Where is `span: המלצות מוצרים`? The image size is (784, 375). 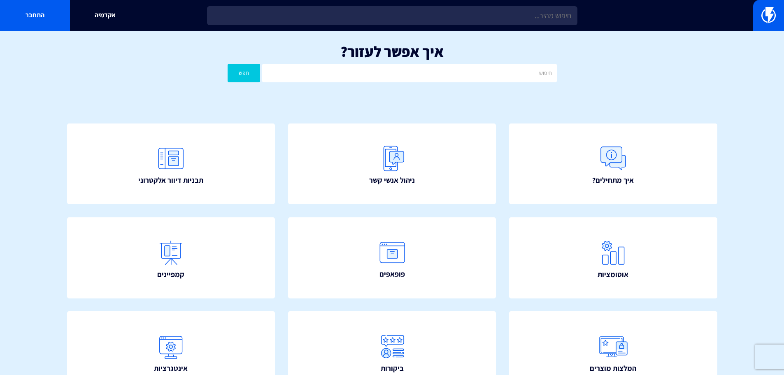 span: המלצות מוצרים is located at coordinates (613, 369).